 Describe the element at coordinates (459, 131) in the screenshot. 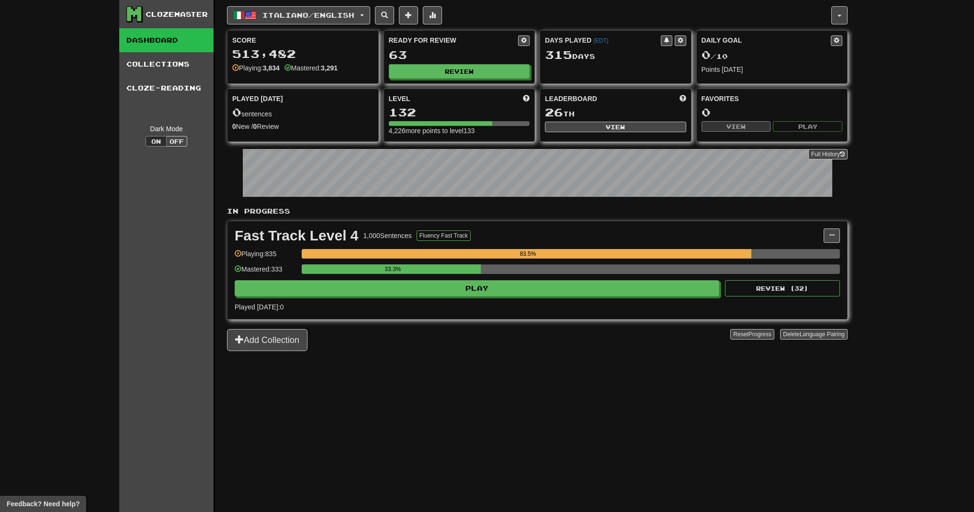

I see `div: 4,226 more points to level 133` at that location.